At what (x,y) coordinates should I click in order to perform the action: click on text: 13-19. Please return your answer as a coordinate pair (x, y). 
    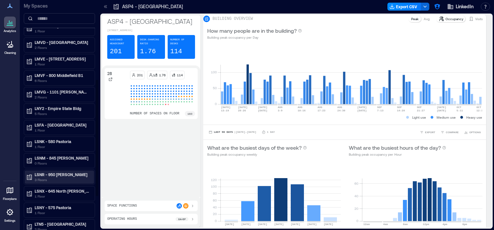
    Looking at the image, I should click on (225, 110).